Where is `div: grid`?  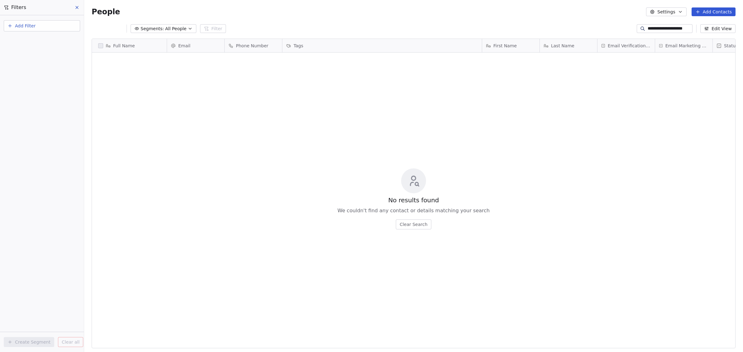 div: grid is located at coordinates (129, 193).